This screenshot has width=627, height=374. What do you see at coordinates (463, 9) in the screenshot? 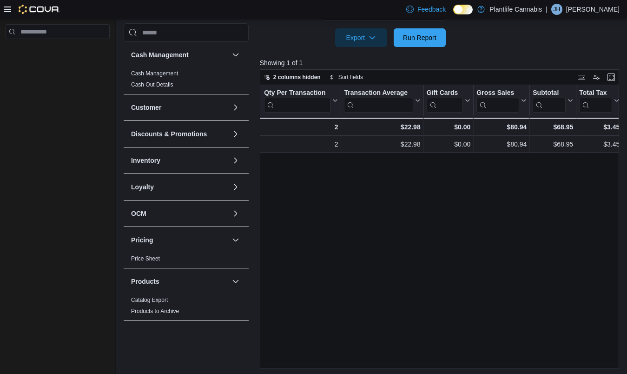
I see `input: Dark Mode` at bounding box center [463, 9].